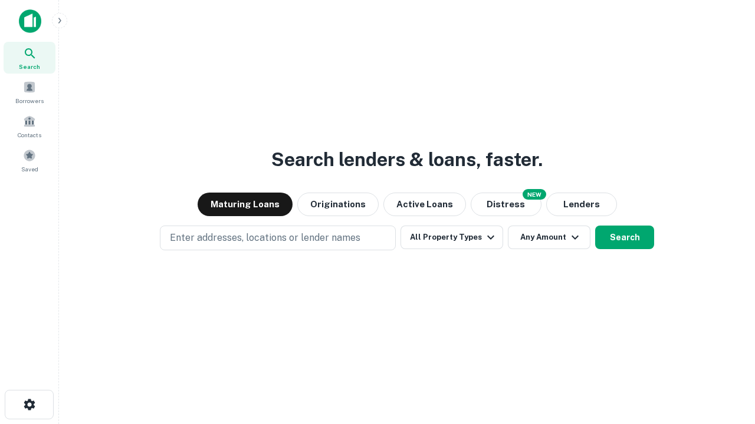 The width and height of the screenshot is (755, 424). Describe the element at coordinates (506, 205) in the screenshot. I see `button: Search distressed loans with lien and other non-mortgage details.` at that location.